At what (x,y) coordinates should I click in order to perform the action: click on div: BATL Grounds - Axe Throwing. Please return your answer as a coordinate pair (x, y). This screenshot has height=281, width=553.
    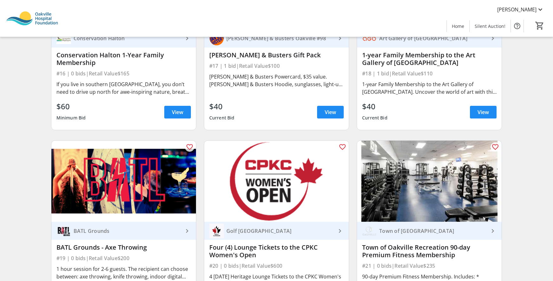
    Looking at the image, I should click on (124, 247).